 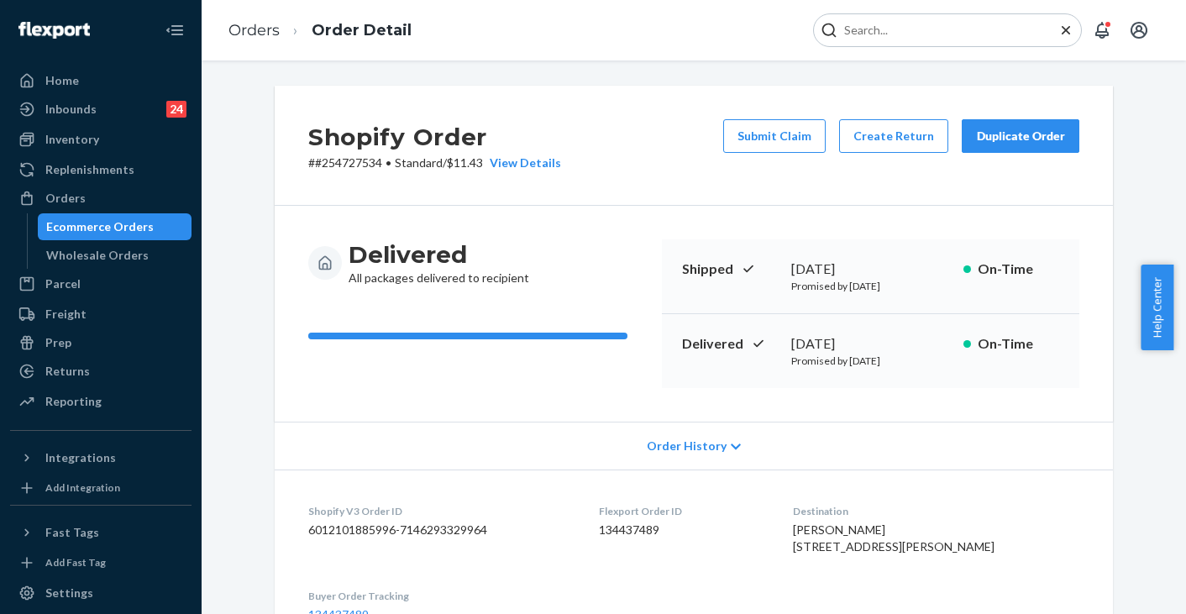 I want to click on a: Returns, so click(x=101, y=371).